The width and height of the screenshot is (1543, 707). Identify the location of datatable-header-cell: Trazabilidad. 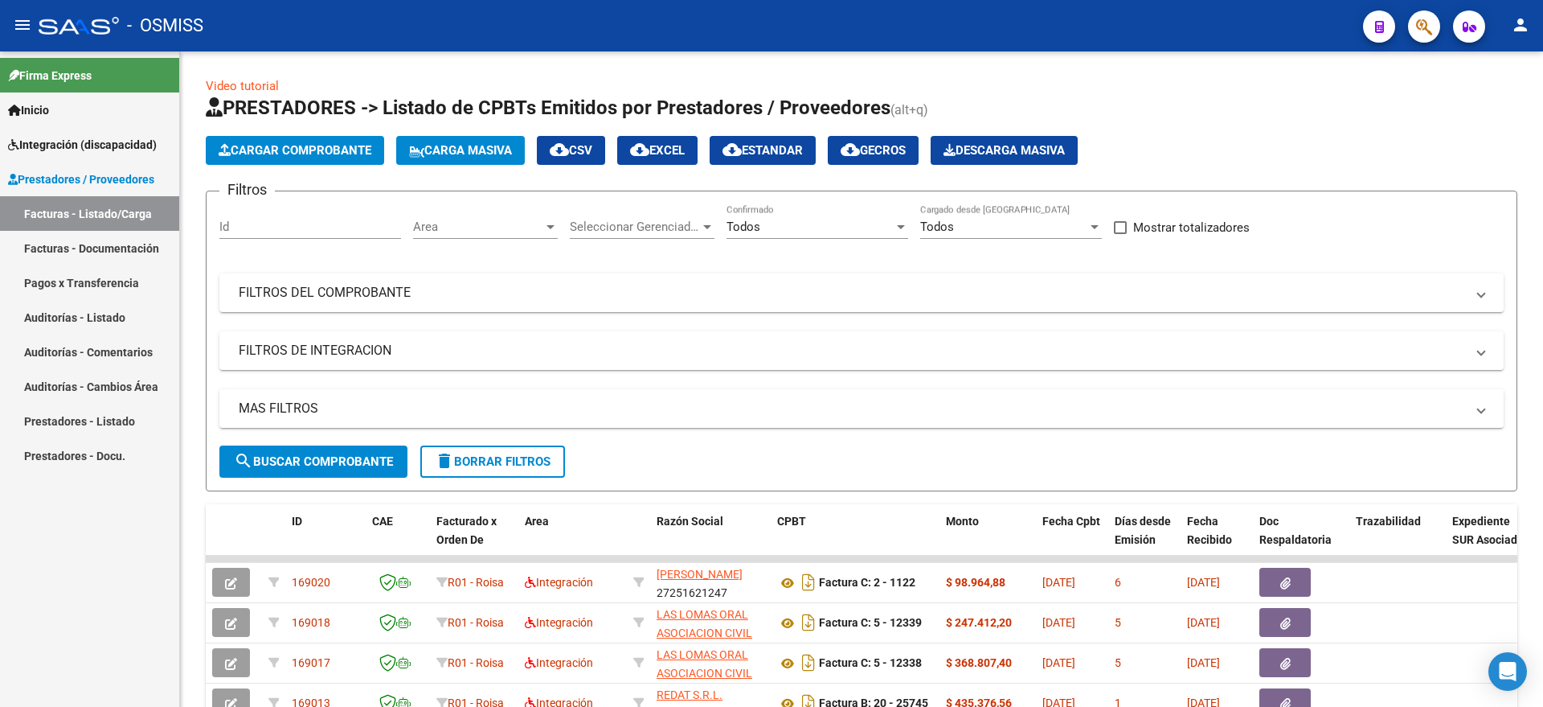
(1398, 539).